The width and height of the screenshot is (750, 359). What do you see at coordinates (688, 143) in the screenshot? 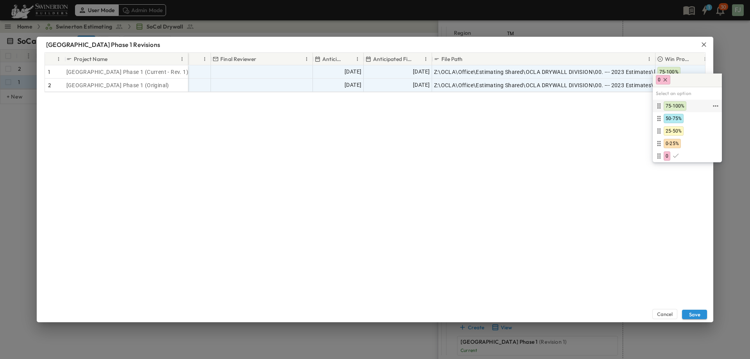
I see `div: 0-25%` at bounding box center [688, 143].